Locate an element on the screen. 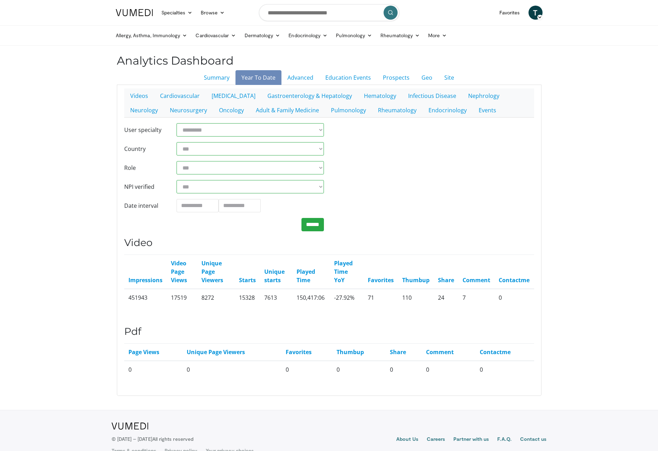 The height and width of the screenshot is (451, 658). h2: Analytics Dashboard is located at coordinates (329, 61).